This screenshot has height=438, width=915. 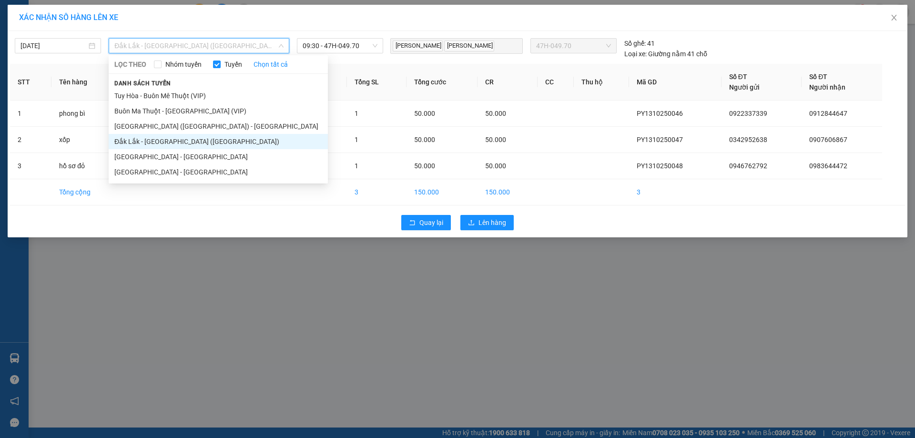 I want to click on td: xốp, so click(x=86, y=140).